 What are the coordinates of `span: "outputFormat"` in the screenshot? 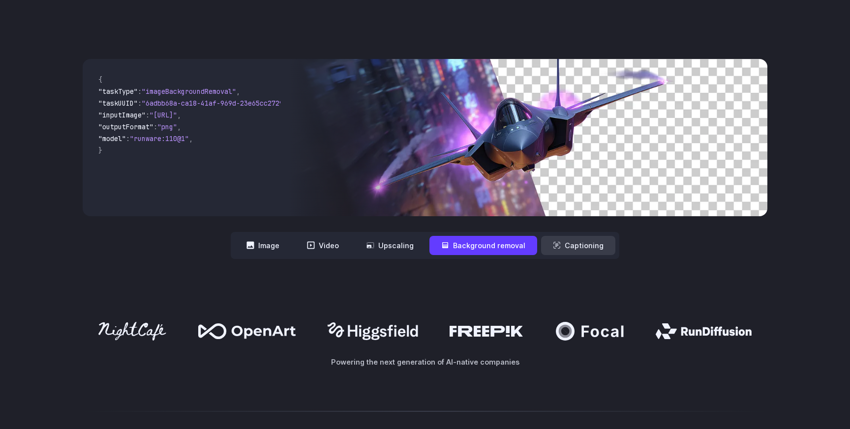 It's located at (126, 127).